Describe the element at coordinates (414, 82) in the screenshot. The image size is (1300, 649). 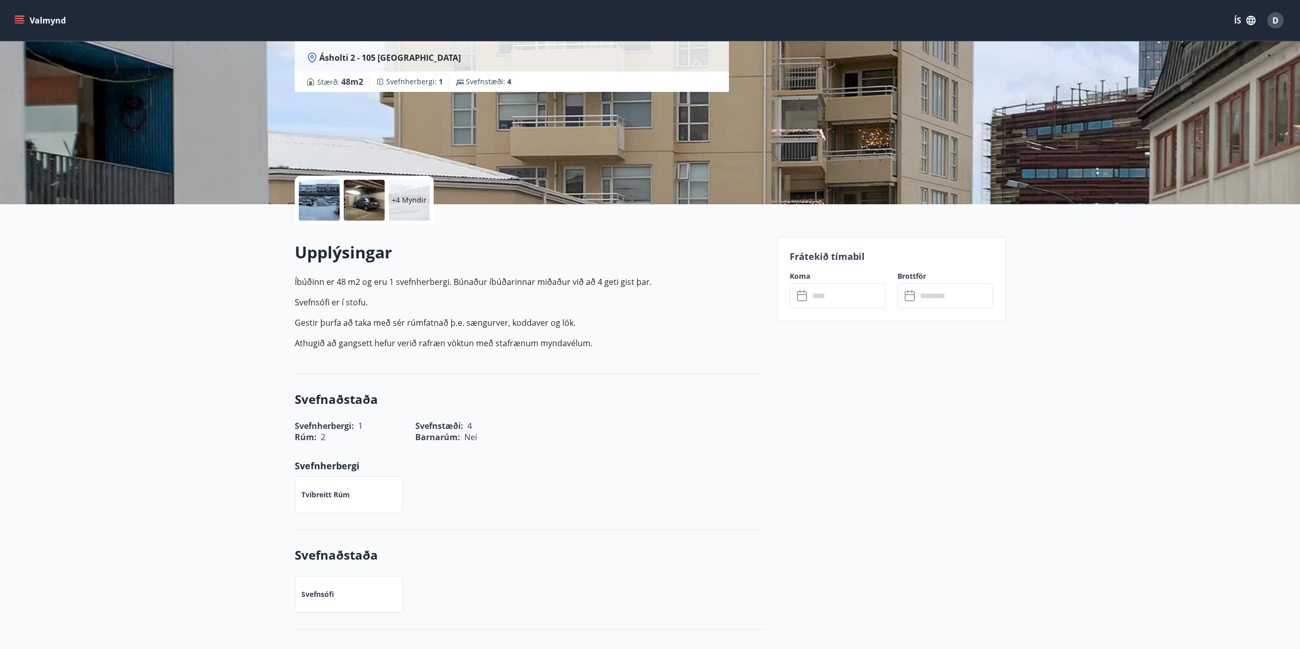
I see `span: Svefnherbergi :` at that location.